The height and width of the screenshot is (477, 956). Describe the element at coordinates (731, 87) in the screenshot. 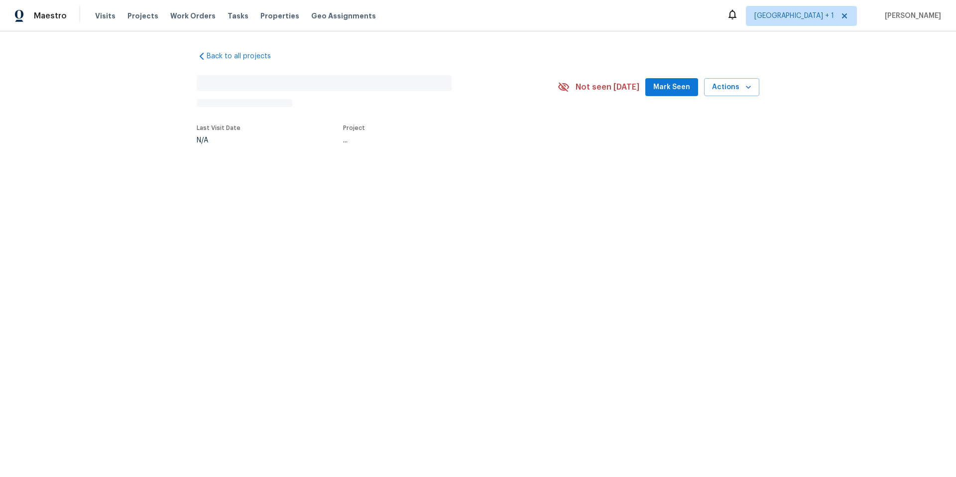

I see `span: Actions` at that location.